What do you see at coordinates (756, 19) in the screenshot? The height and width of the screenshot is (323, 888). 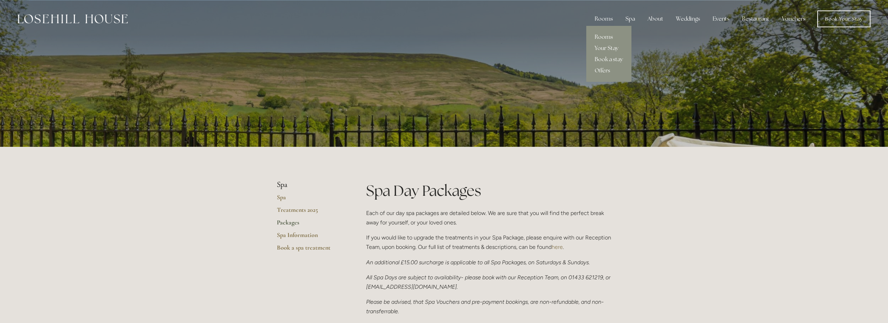 I see `div: Restaurant` at bounding box center [756, 19].